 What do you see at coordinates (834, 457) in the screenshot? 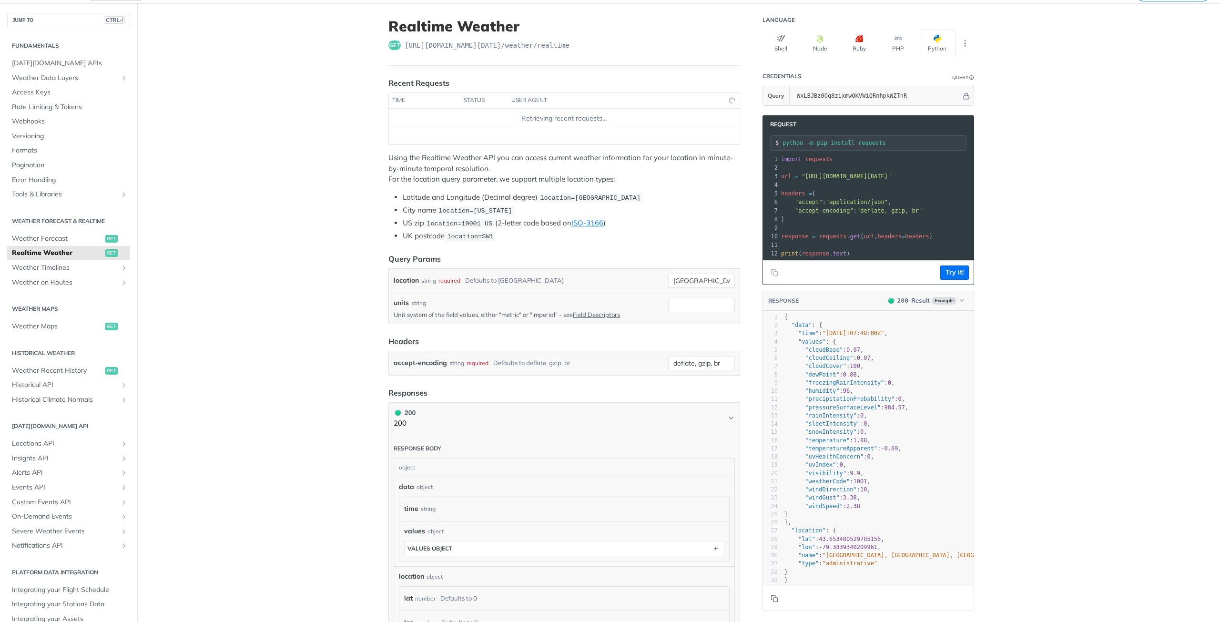
I see `span: "uvHealthConcern"` at bounding box center [834, 457].